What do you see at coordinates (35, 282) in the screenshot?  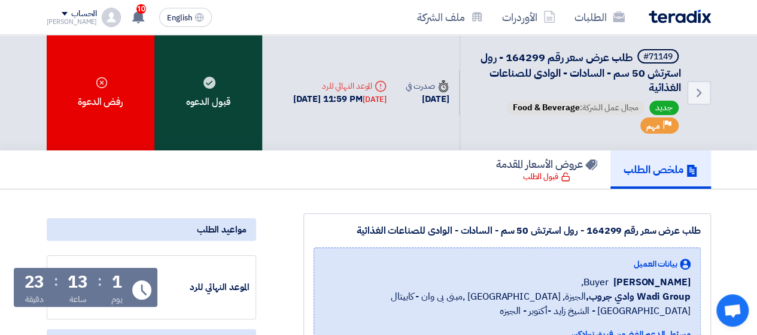 I see `div: 23` at bounding box center [35, 282].